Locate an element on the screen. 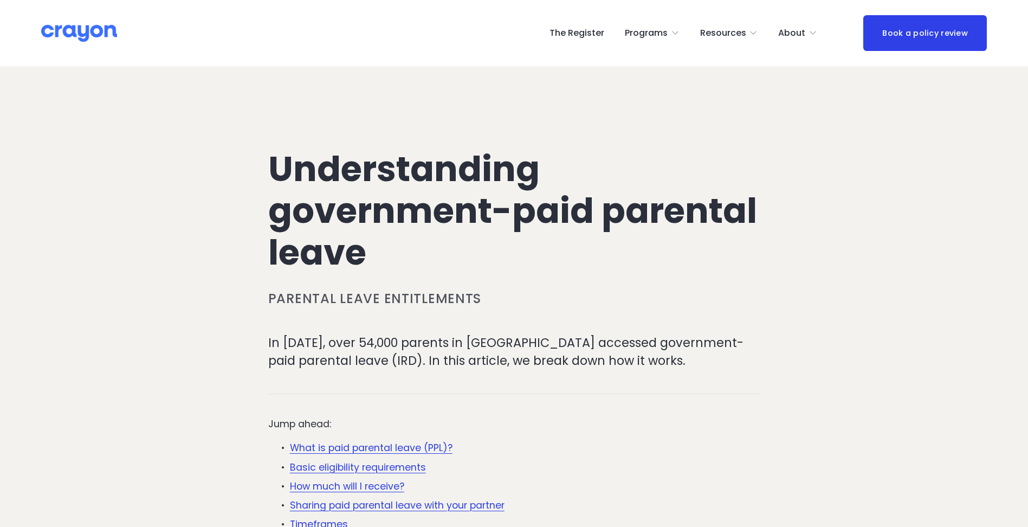 The image size is (1028, 527). a: What is paid parental leave (PPL)? is located at coordinates (371, 448).